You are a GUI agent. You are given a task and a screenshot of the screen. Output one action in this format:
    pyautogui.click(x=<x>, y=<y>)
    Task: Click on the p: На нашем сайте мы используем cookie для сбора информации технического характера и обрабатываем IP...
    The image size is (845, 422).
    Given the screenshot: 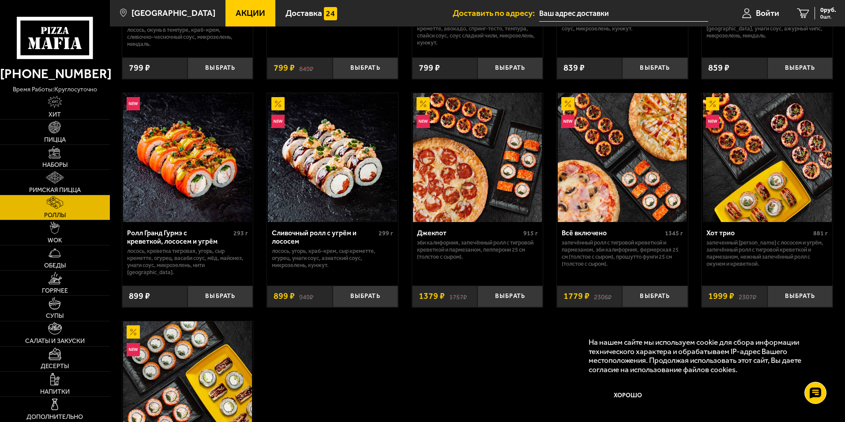 What is the action you would take?
    pyautogui.click(x=704, y=356)
    